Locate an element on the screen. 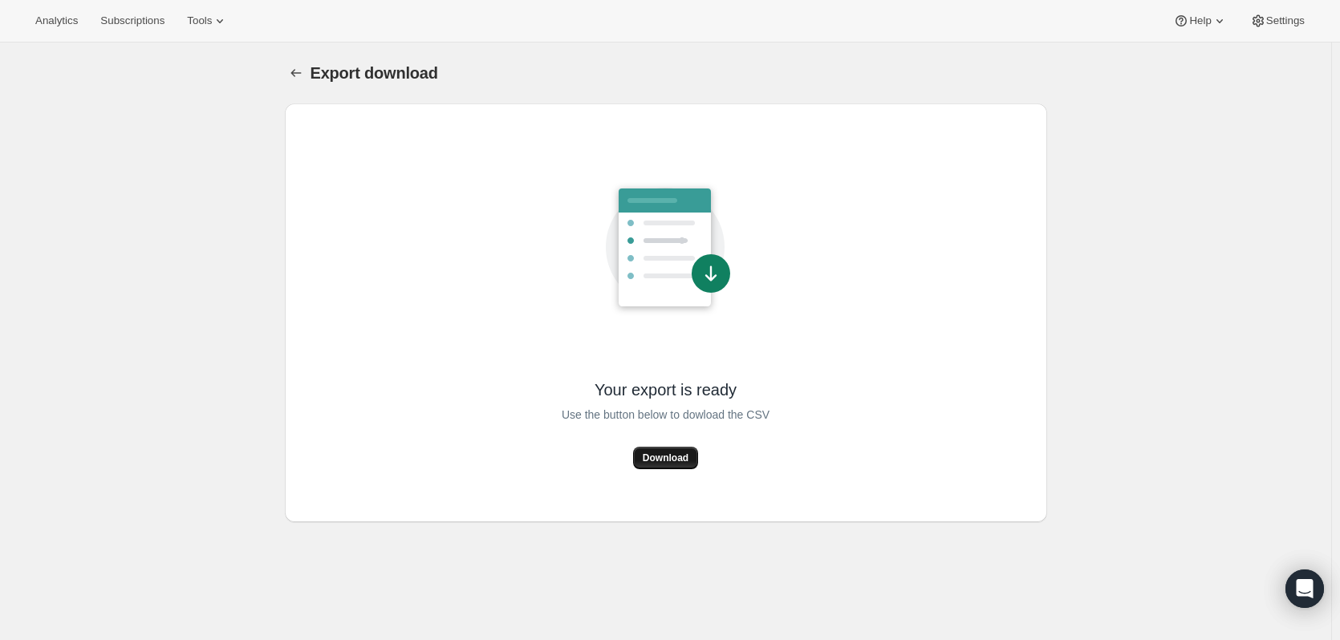 The height and width of the screenshot is (640, 1340). span: Subscriptions is located at coordinates (132, 21).